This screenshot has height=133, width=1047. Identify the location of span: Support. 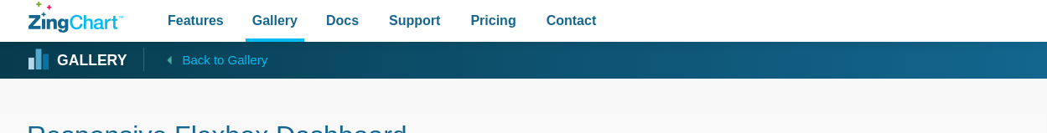
(414, 20).